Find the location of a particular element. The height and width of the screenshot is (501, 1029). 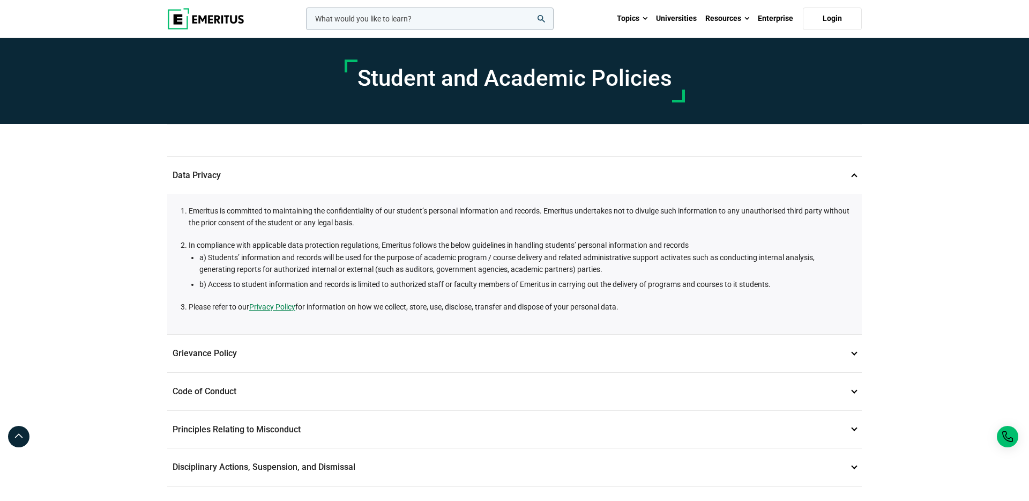

a: Login is located at coordinates (833, 19).